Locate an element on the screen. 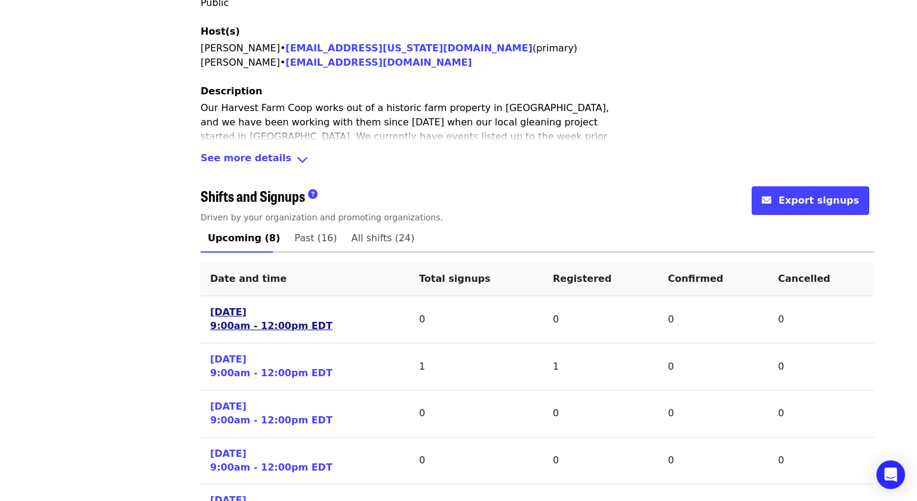  span: Cancelled is located at coordinates (804, 278).